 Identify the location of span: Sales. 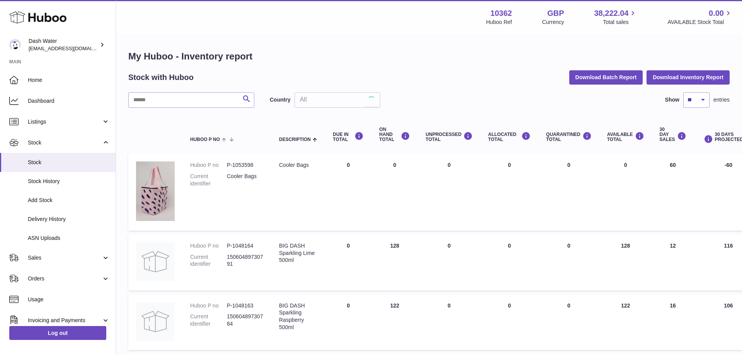
(65, 258).